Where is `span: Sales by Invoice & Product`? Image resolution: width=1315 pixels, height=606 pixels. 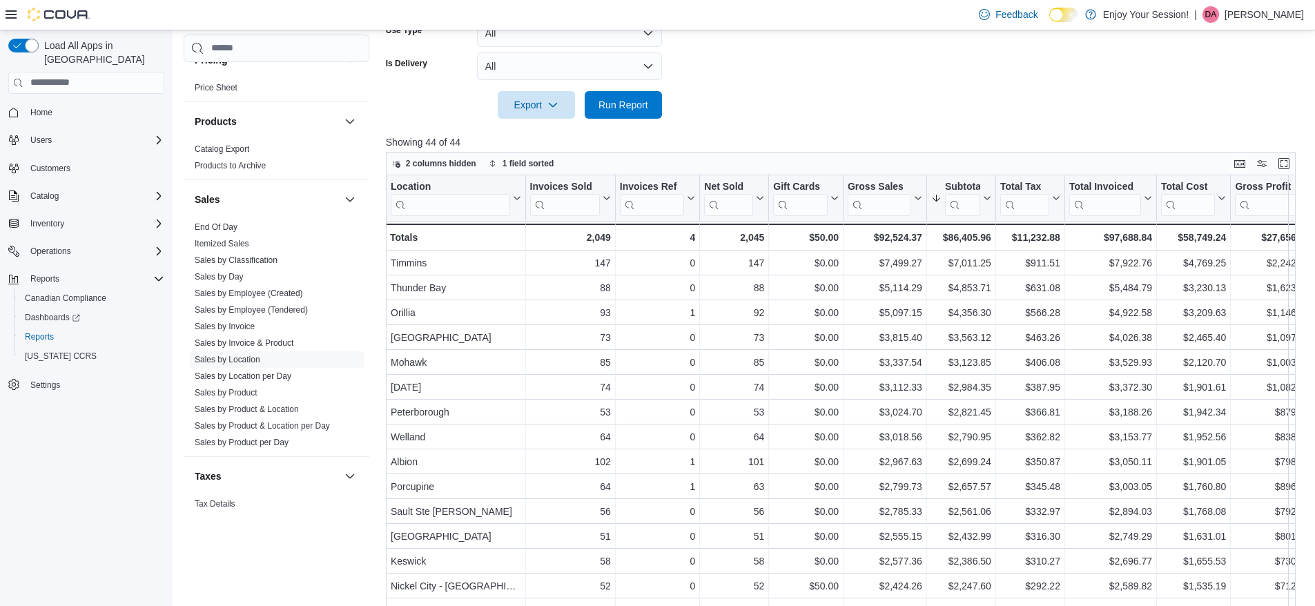
span: Sales by Invoice & Product is located at coordinates (244, 343).